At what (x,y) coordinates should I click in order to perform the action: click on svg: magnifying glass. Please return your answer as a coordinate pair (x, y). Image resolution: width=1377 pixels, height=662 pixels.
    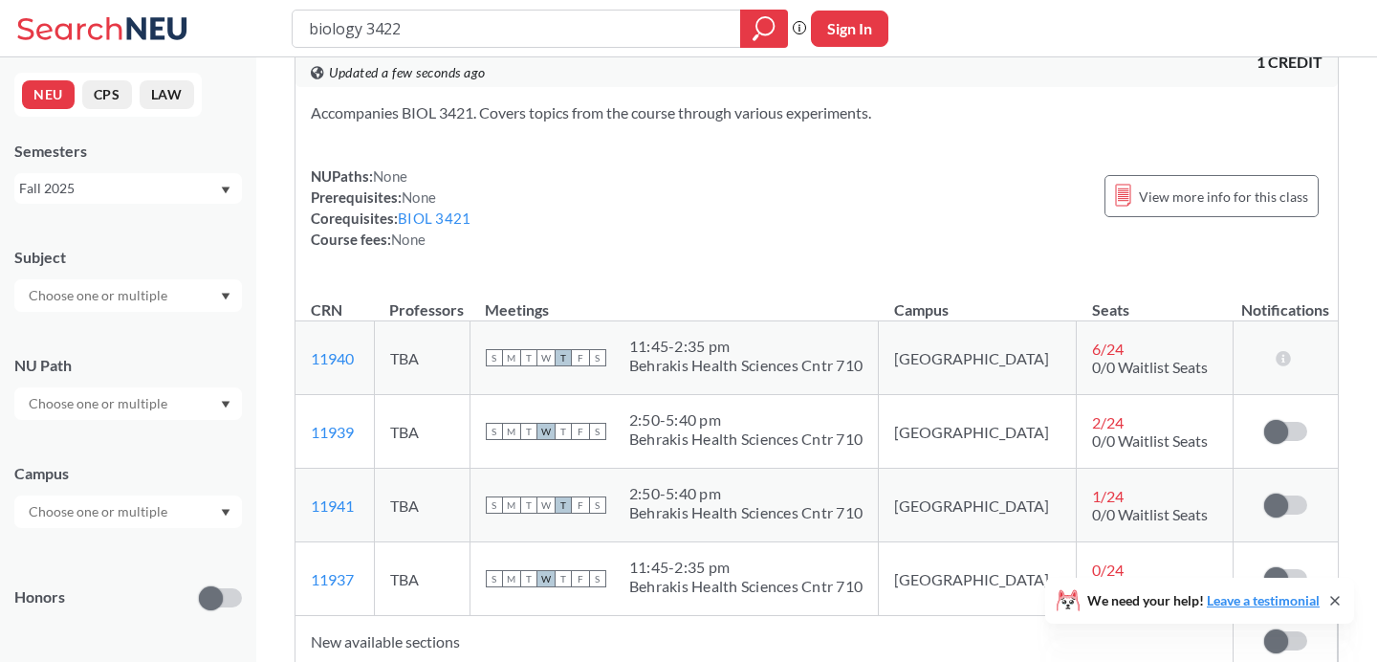
    Looking at the image, I should click on (764, 29).